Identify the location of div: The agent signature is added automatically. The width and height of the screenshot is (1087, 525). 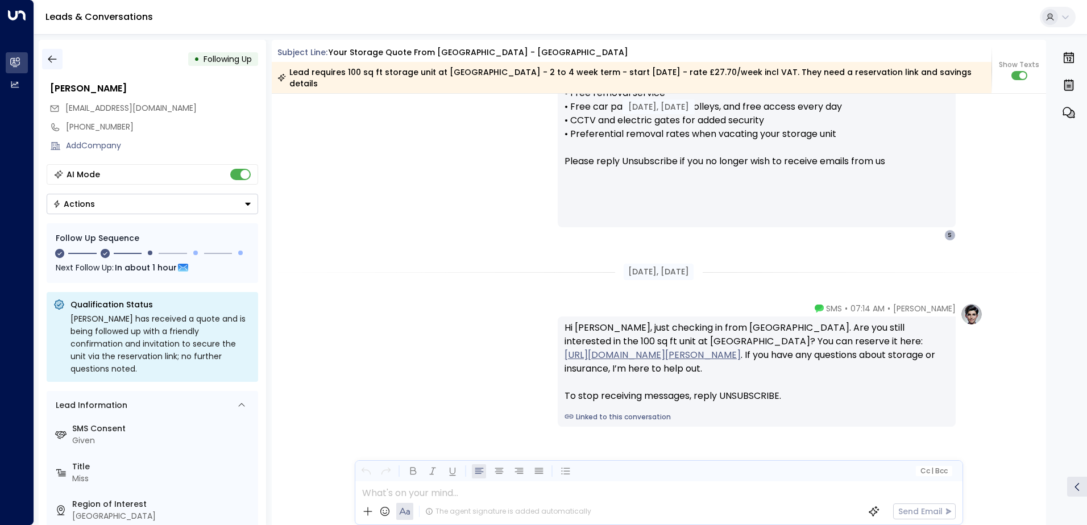
(508, 512).